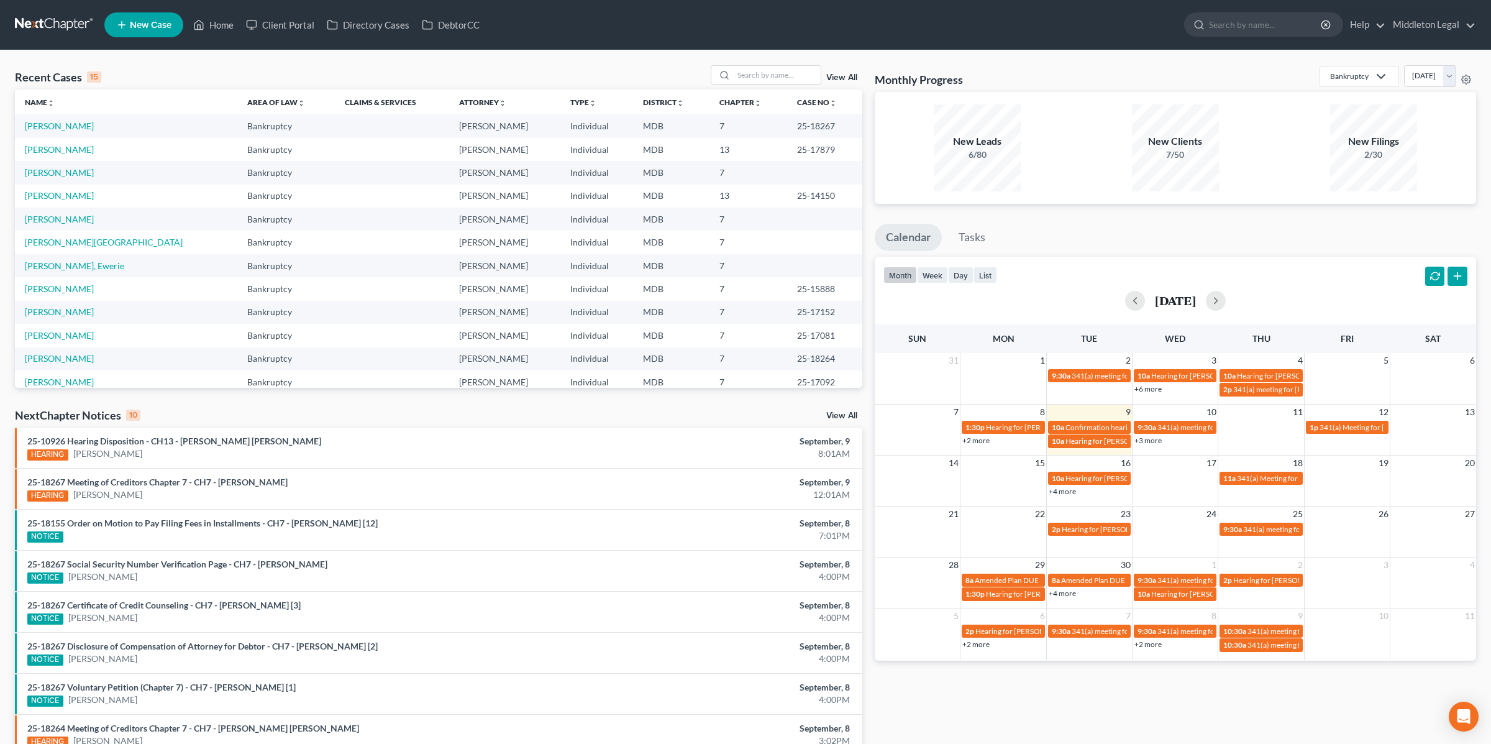 This screenshot has height=744, width=1491. What do you see at coordinates (1042, 412) in the screenshot?
I see `span: 8` at bounding box center [1042, 412].